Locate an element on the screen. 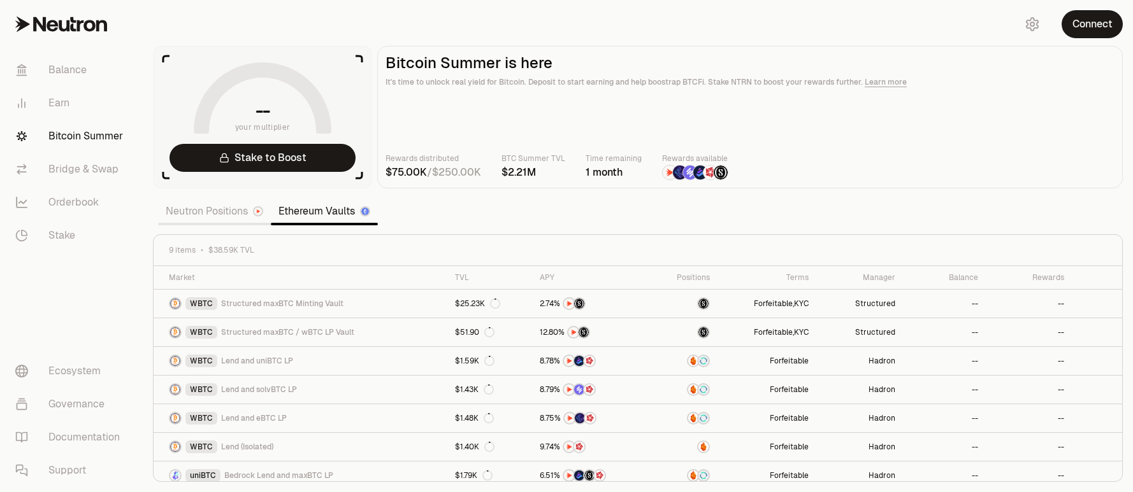  span: your multiplier is located at coordinates (262, 127).